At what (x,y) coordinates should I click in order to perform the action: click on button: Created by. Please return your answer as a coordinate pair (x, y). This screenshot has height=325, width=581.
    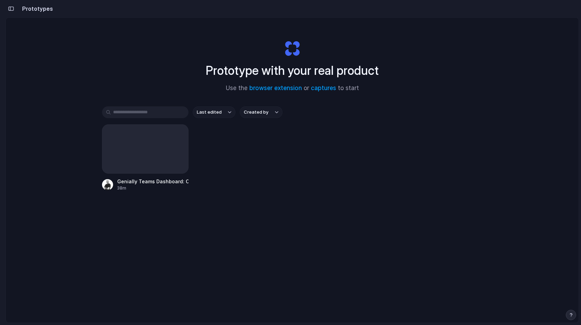
    Looking at the image, I should click on (261, 112).